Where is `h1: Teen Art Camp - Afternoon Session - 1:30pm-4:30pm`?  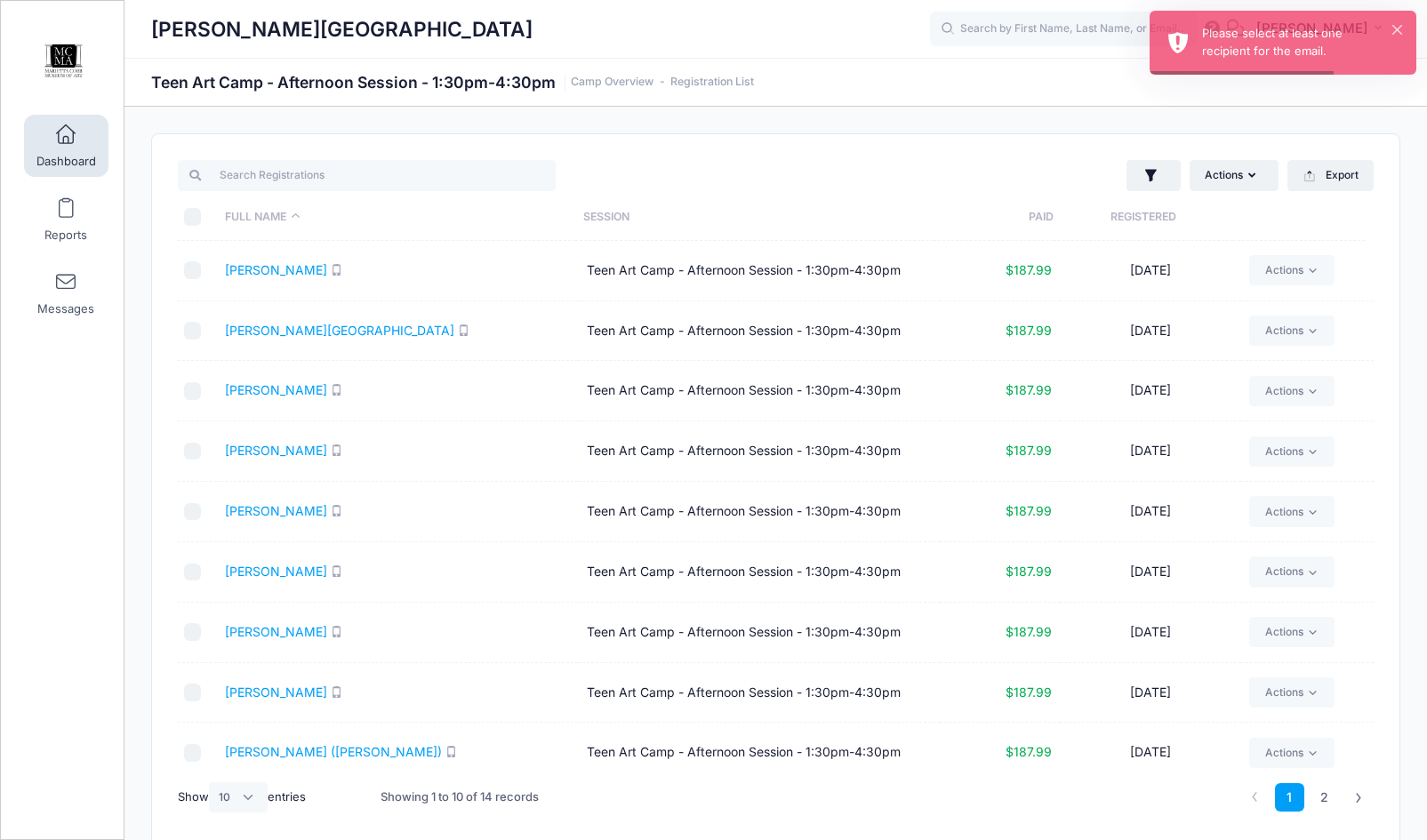
h1: Teen Art Camp - Afternoon Session - 1:30pm-4:30pm is located at coordinates (453, 82).